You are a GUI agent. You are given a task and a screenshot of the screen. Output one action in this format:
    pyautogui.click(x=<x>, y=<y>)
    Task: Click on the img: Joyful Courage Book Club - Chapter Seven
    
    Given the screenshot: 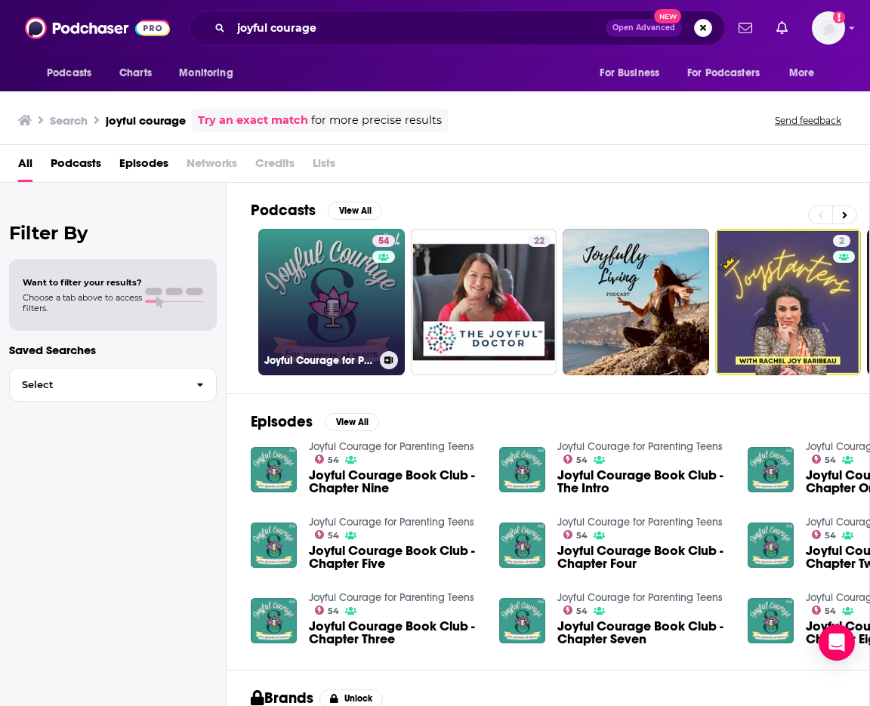 What is the action you would take?
    pyautogui.click(x=522, y=621)
    